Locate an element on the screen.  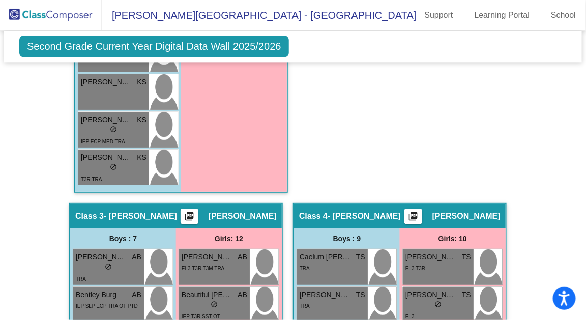
a: School is located at coordinates (563, 15).